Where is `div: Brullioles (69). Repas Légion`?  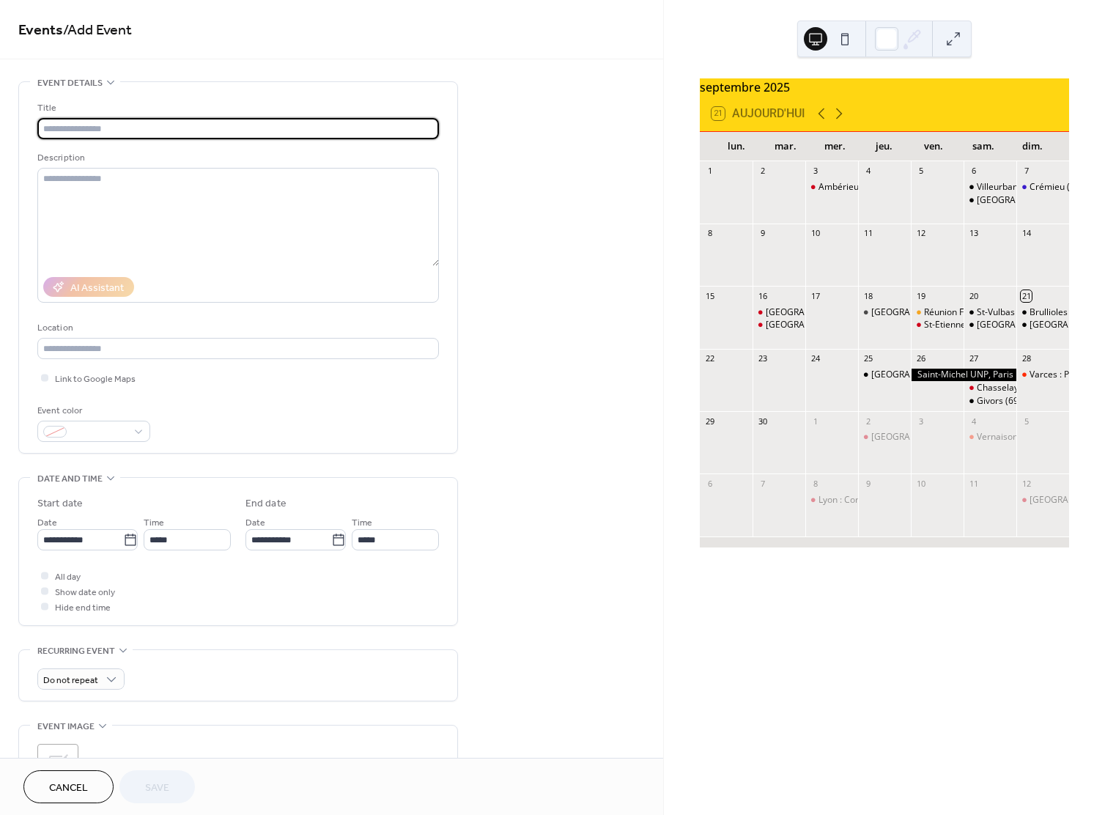 div: Brullioles (69). Repas Légion is located at coordinates (1043, 312).